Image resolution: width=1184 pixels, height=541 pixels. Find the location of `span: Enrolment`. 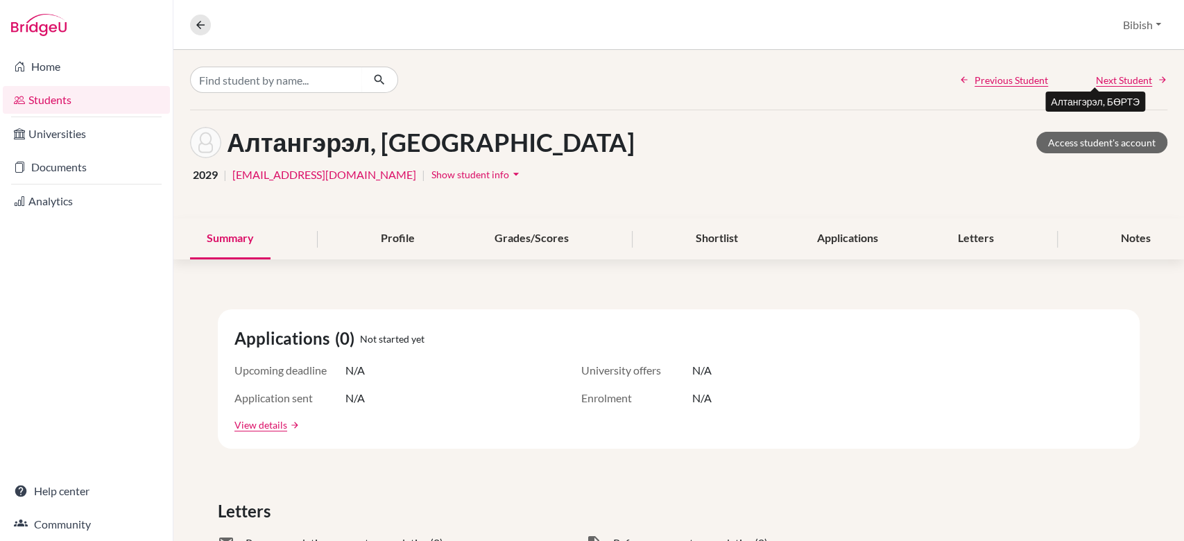

span: Enrolment is located at coordinates (637, 398).